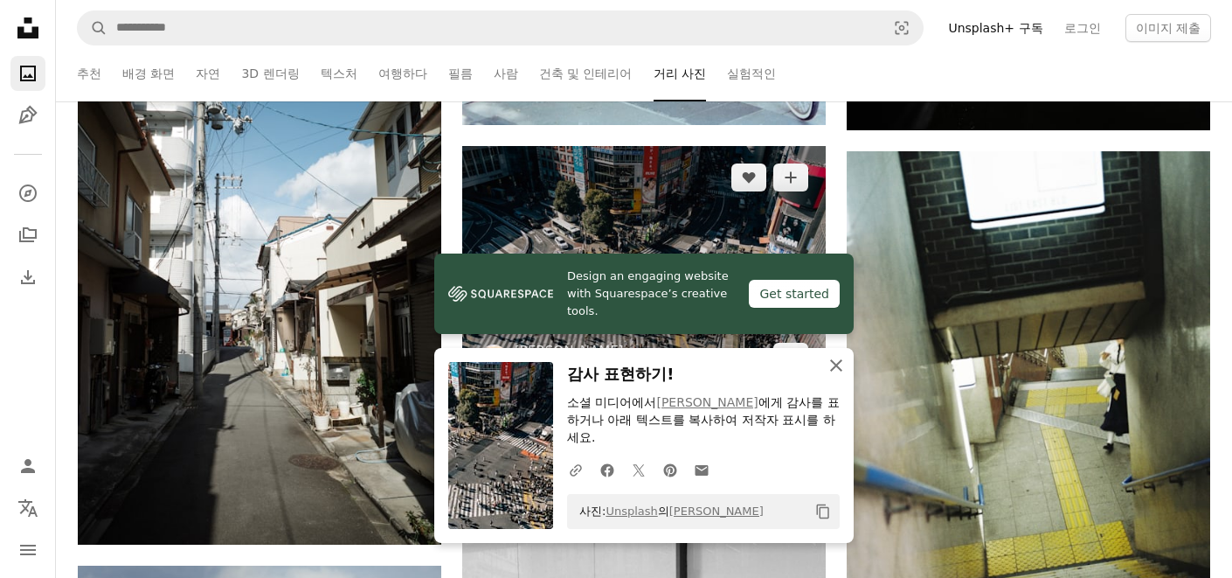 This screenshot has width=1232, height=578. I want to click on button: 시각적 검색, so click(902, 28).